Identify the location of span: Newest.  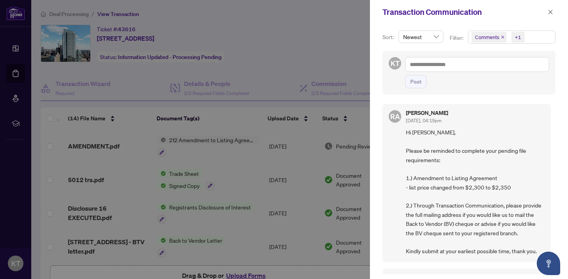
(420, 37).